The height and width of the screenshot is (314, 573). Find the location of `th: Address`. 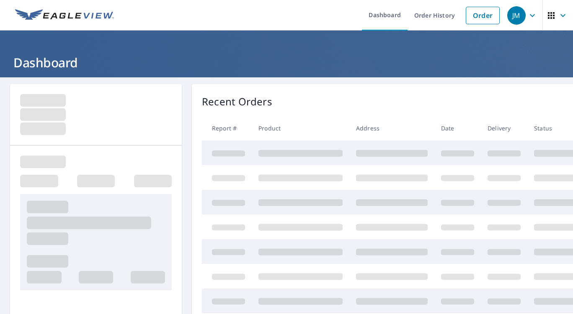

th: Address is located at coordinates (391, 128).